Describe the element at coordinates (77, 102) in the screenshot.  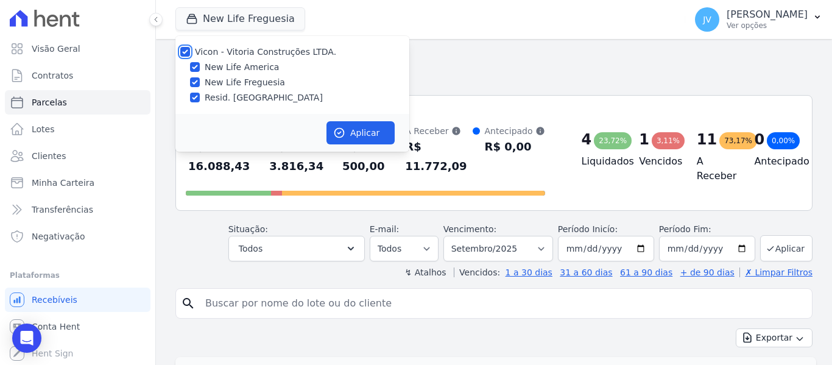
I see `a: Parcelas` at that location.